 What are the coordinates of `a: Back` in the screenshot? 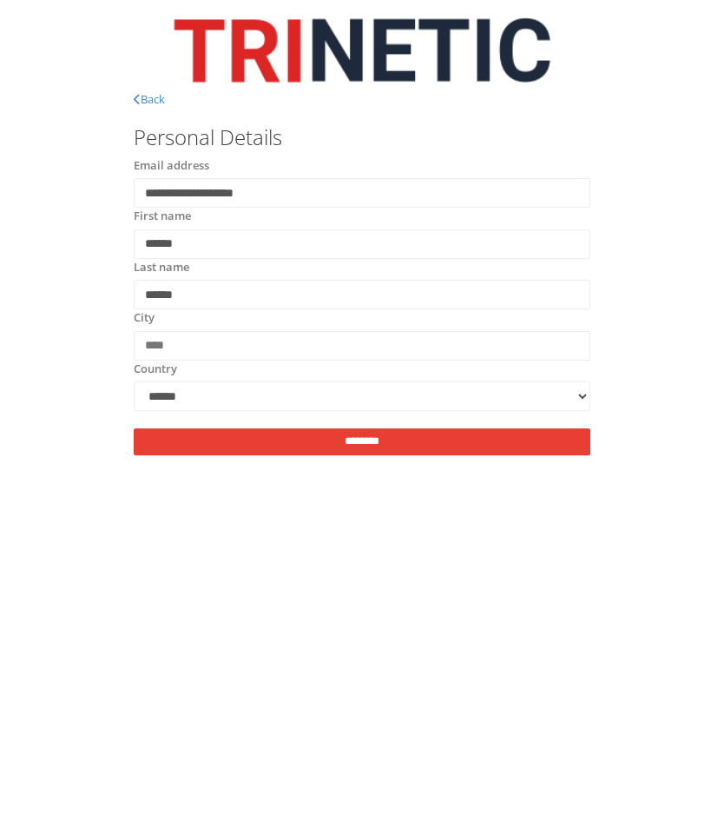 It's located at (149, 99).